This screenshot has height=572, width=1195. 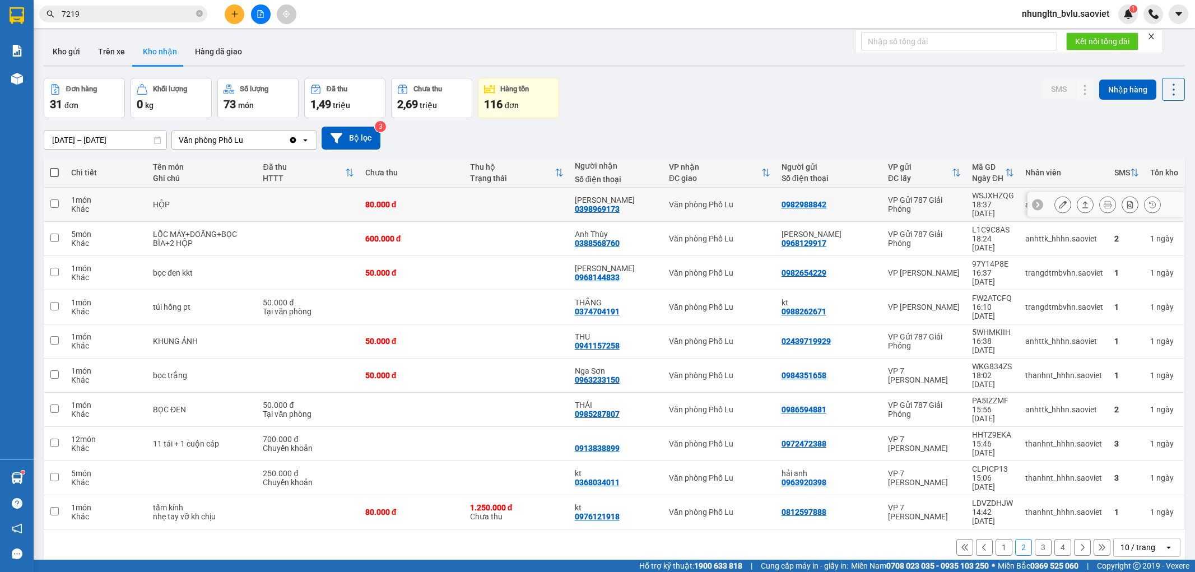 I want to click on div: CLPICP13, so click(x=993, y=469).